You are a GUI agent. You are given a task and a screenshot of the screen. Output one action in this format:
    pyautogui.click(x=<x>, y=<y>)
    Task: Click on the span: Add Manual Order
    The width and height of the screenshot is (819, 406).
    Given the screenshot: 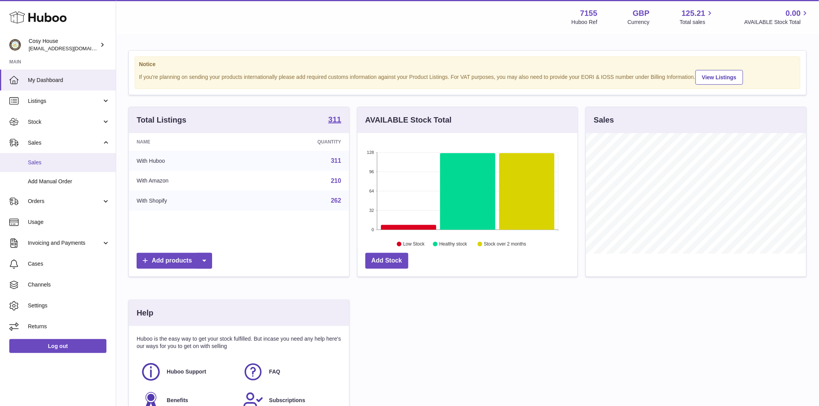 What is the action you would take?
    pyautogui.click(x=69, y=182)
    